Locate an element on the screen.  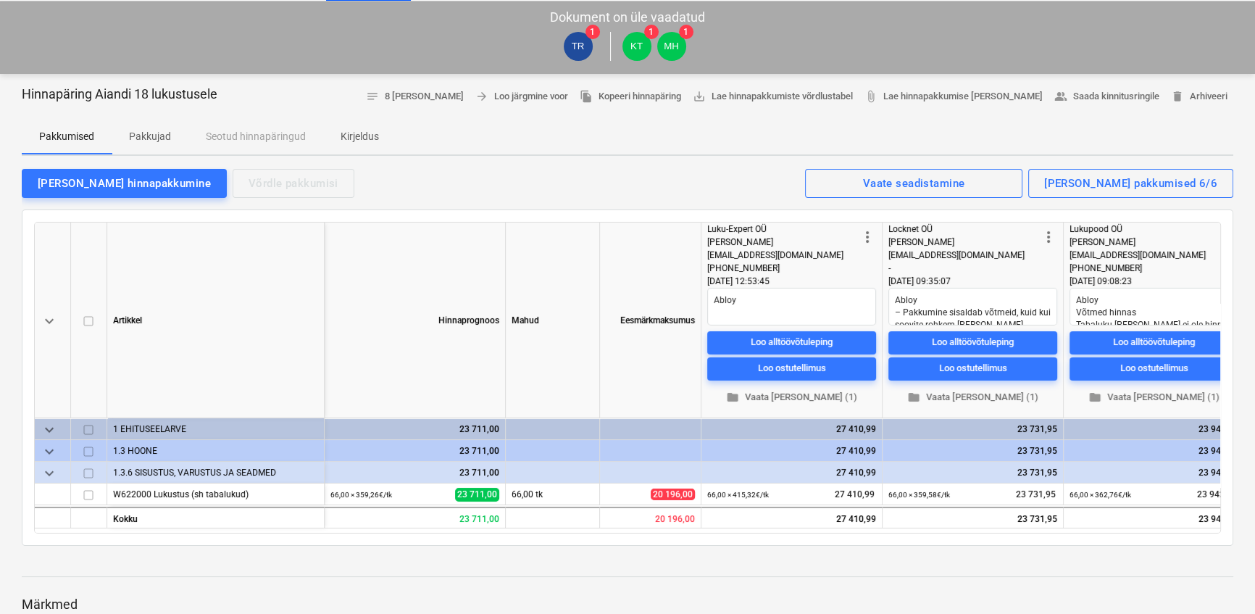
p: Pakkumised is located at coordinates (67, 136).